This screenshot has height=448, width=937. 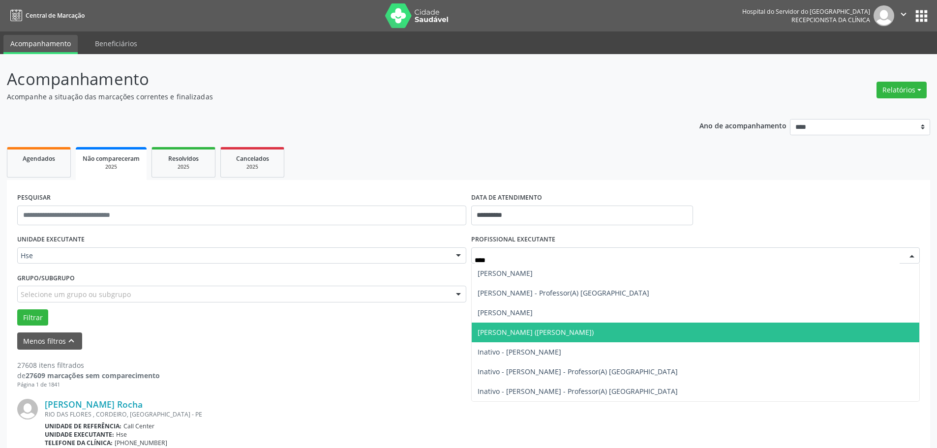 I want to click on label: Grupo/Subgrupo, so click(x=46, y=278).